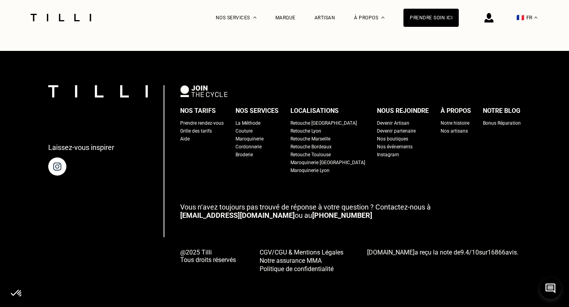 The height and width of the screenshot is (307, 569). What do you see at coordinates (244, 155) in the screenshot?
I see `div: Broderie` at bounding box center [244, 155].